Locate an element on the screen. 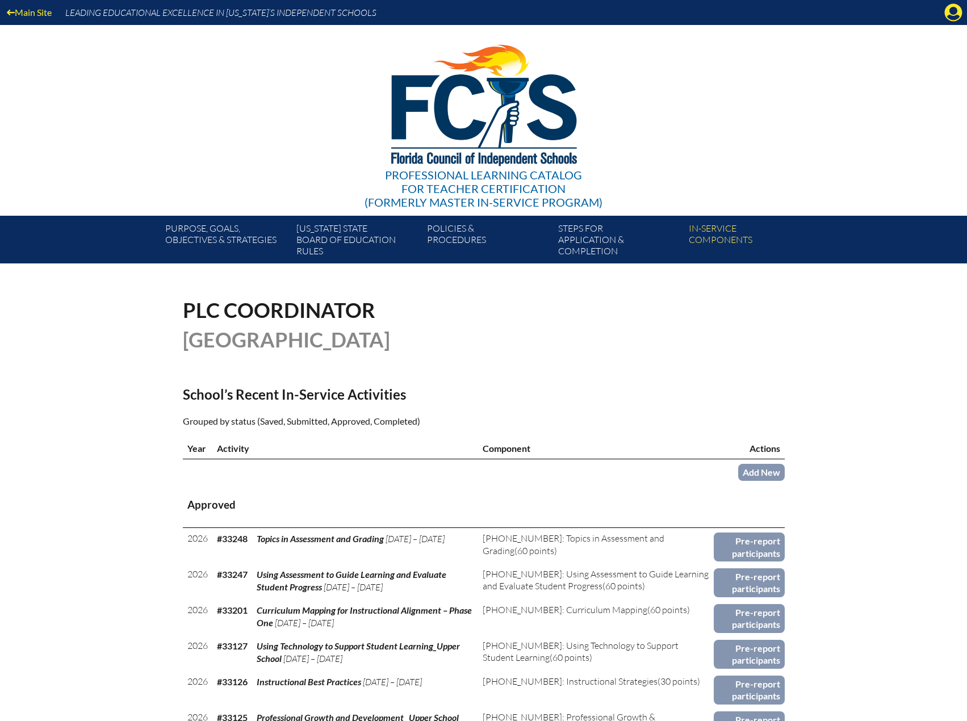  h2: School’s Recent In-Service Activities is located at coordinates (383, 394).